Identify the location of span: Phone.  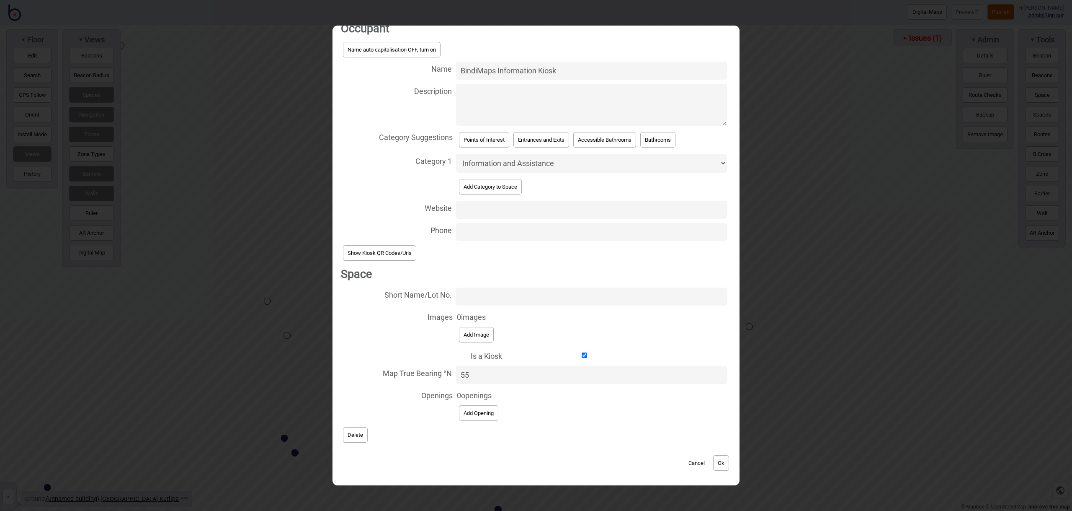
(396, 229).